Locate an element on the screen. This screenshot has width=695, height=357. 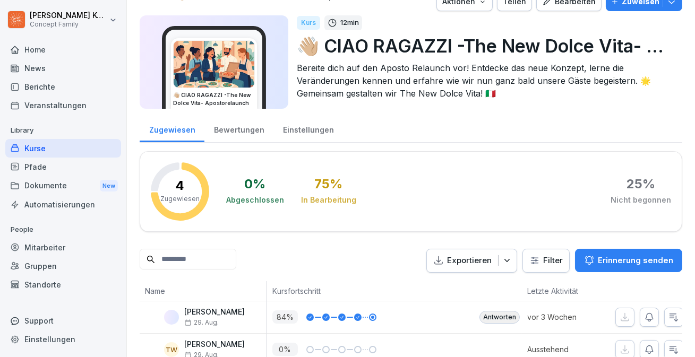
p: 0 % is located at coordinates (285, 349).